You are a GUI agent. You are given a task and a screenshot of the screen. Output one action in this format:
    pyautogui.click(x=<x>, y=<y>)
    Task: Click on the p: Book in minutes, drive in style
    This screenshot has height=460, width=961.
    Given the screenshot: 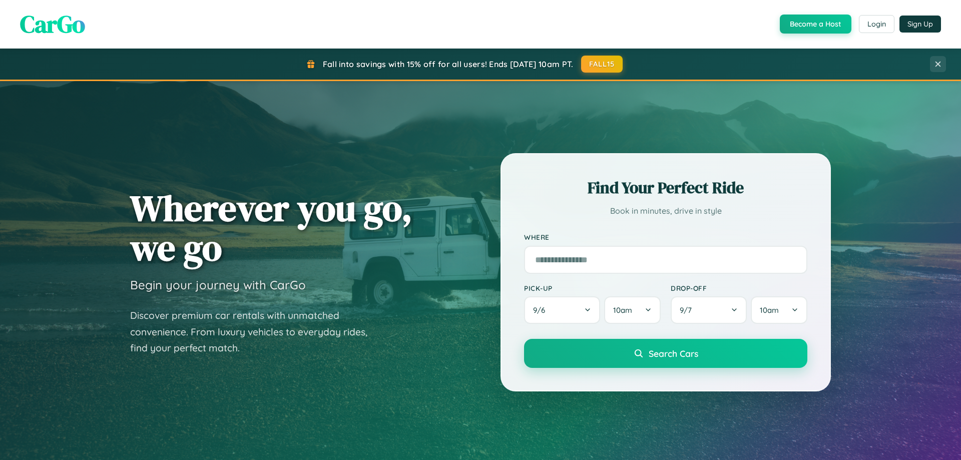 What is the action you would take?
    pyautogui.click(x=666, y=211)
    